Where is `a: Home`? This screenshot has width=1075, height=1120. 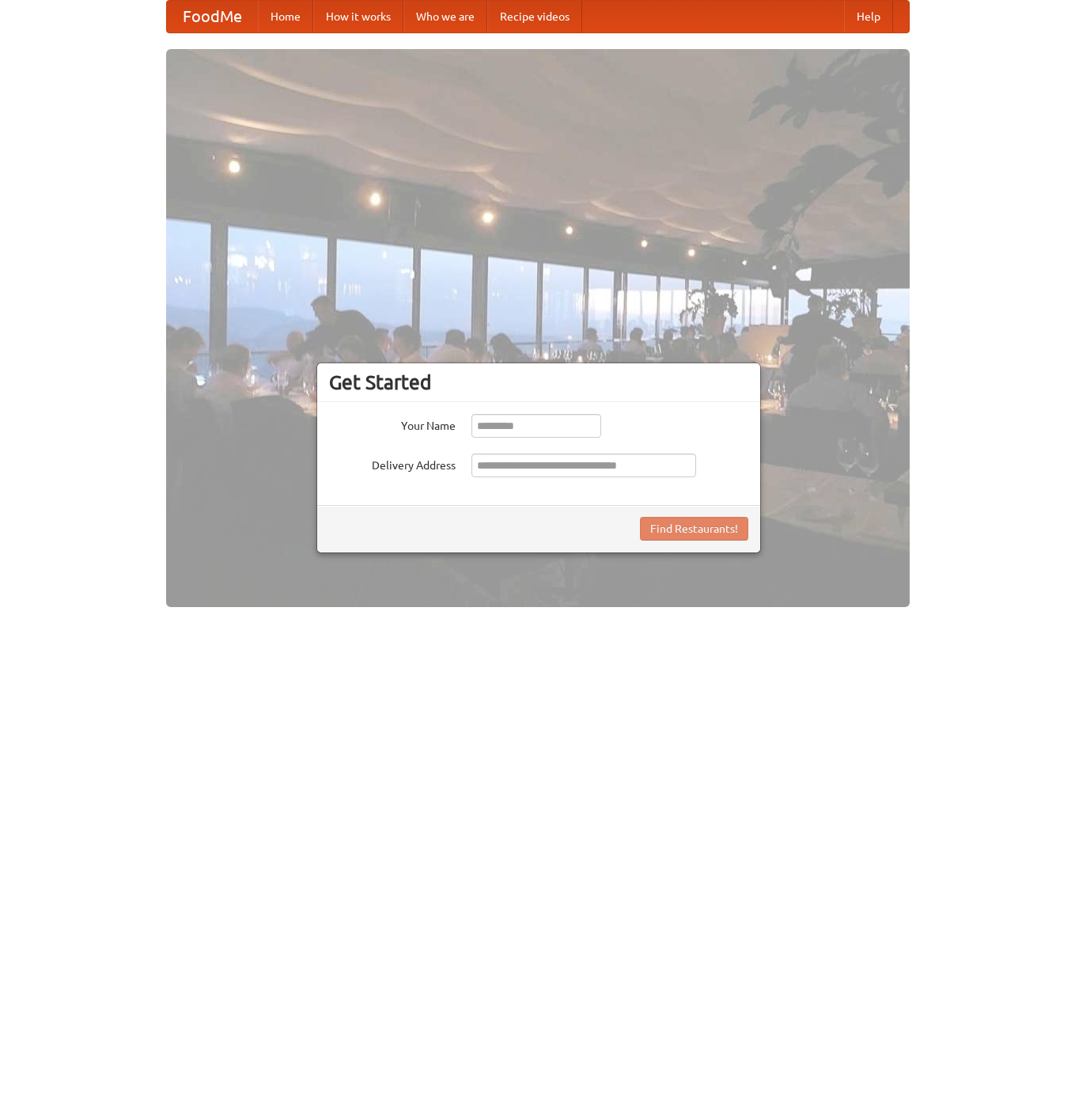 a: Home is located at coordinates (286, 17).